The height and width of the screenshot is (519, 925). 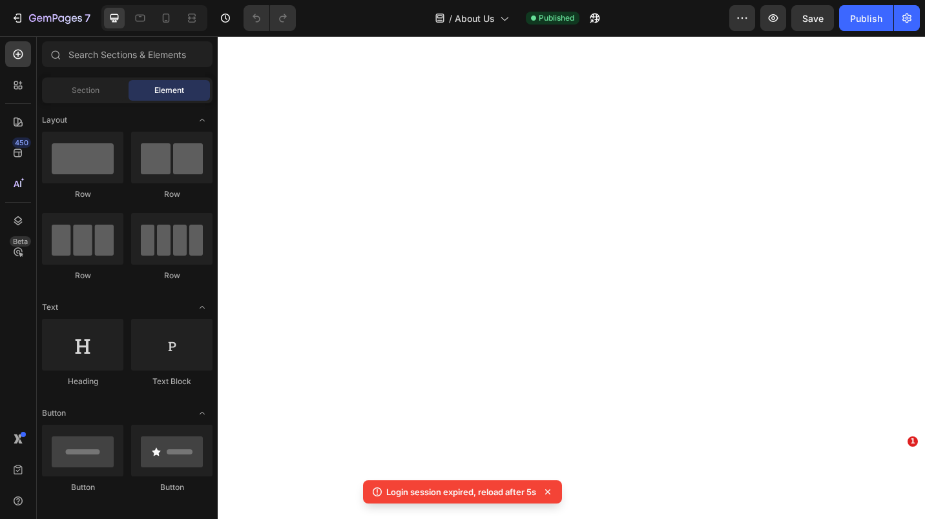 I want to click on span: Element, so click(x=169, y=90).